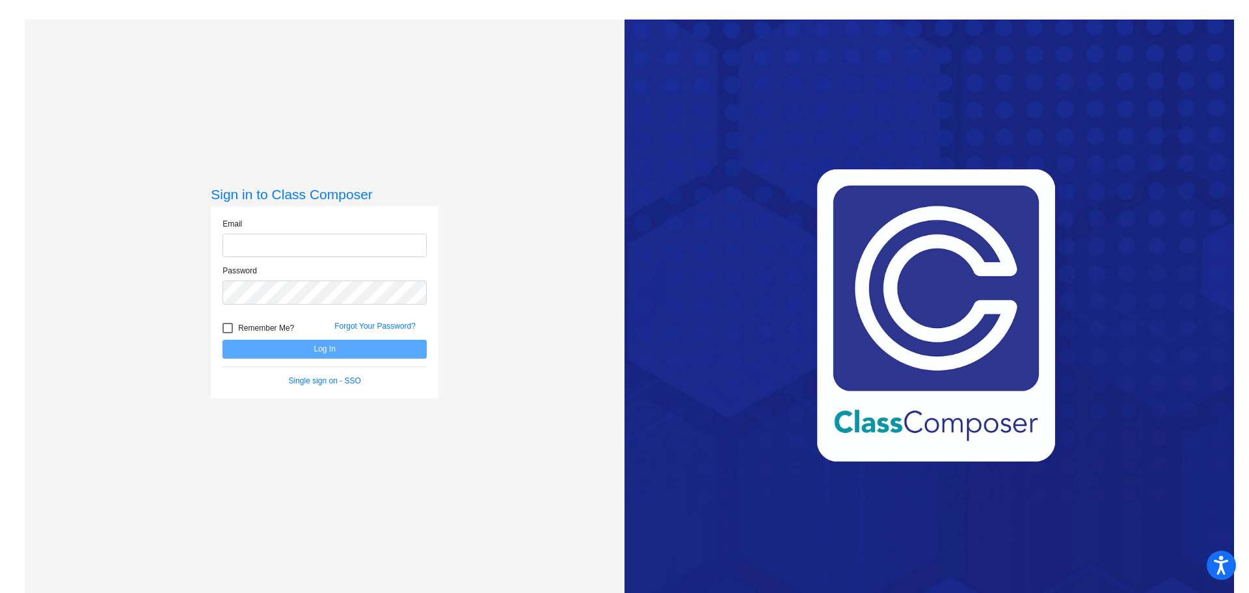 This screenshot has width=1249, height=593. I want to click on span: Remember Me?, so click(266, 328).